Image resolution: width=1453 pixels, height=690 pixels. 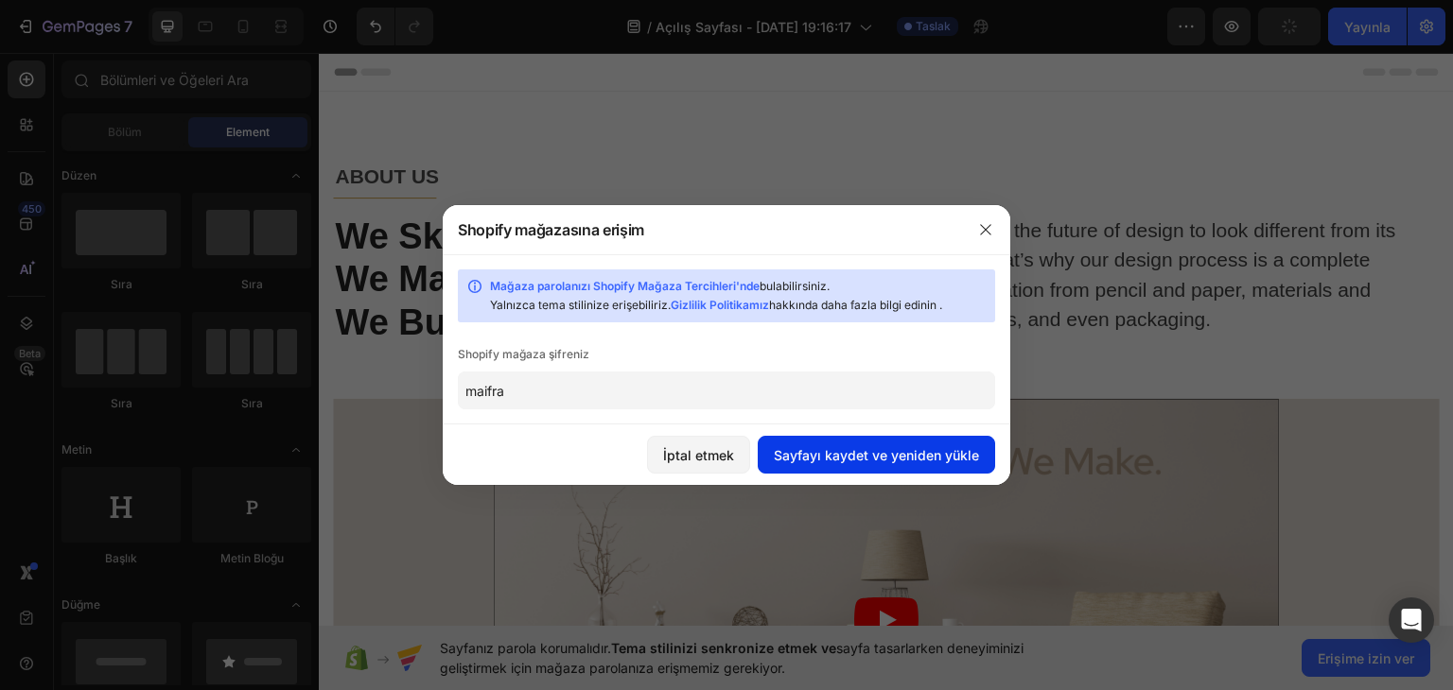 I want to click on font: bulabilirsiniz, so click(x=793, y=286).